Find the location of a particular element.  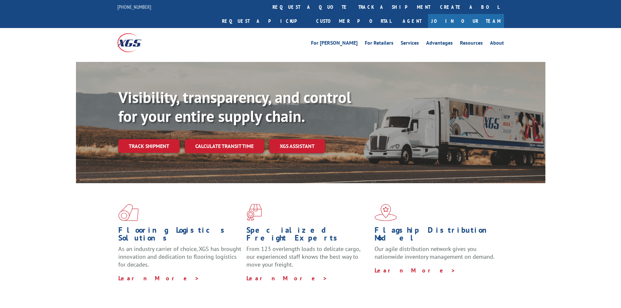

b: Visibility, transparency, and control for your entire supply chain. is located at coordinates (235, 107).